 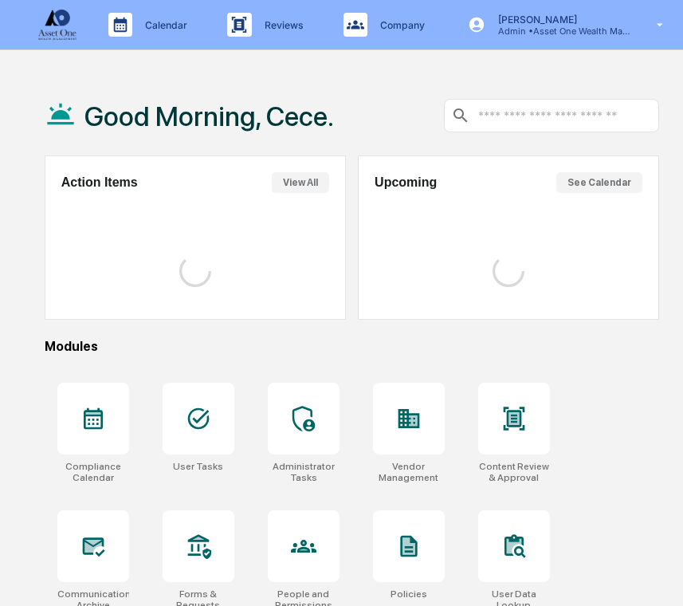 What do you see at coordinates (514, 472) in the screenshot?
I see `div: Content Review & Approval` at bounding box center [514, 472].